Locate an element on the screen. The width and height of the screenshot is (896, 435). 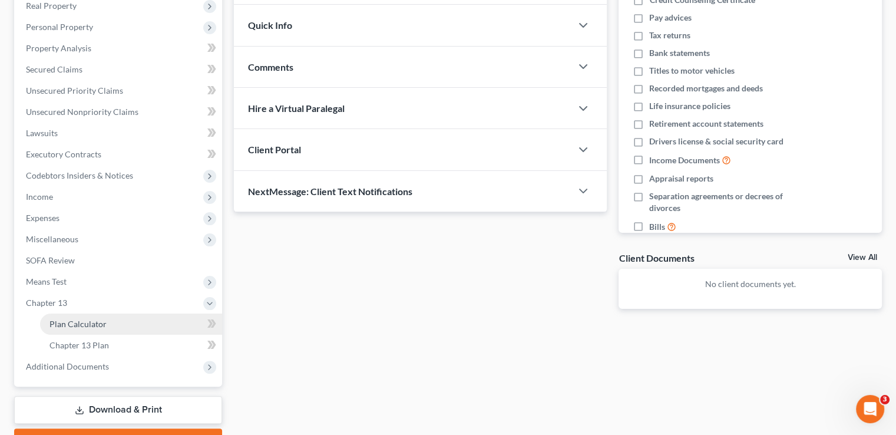
span: Pay advices is located at coordinates (671, 18).